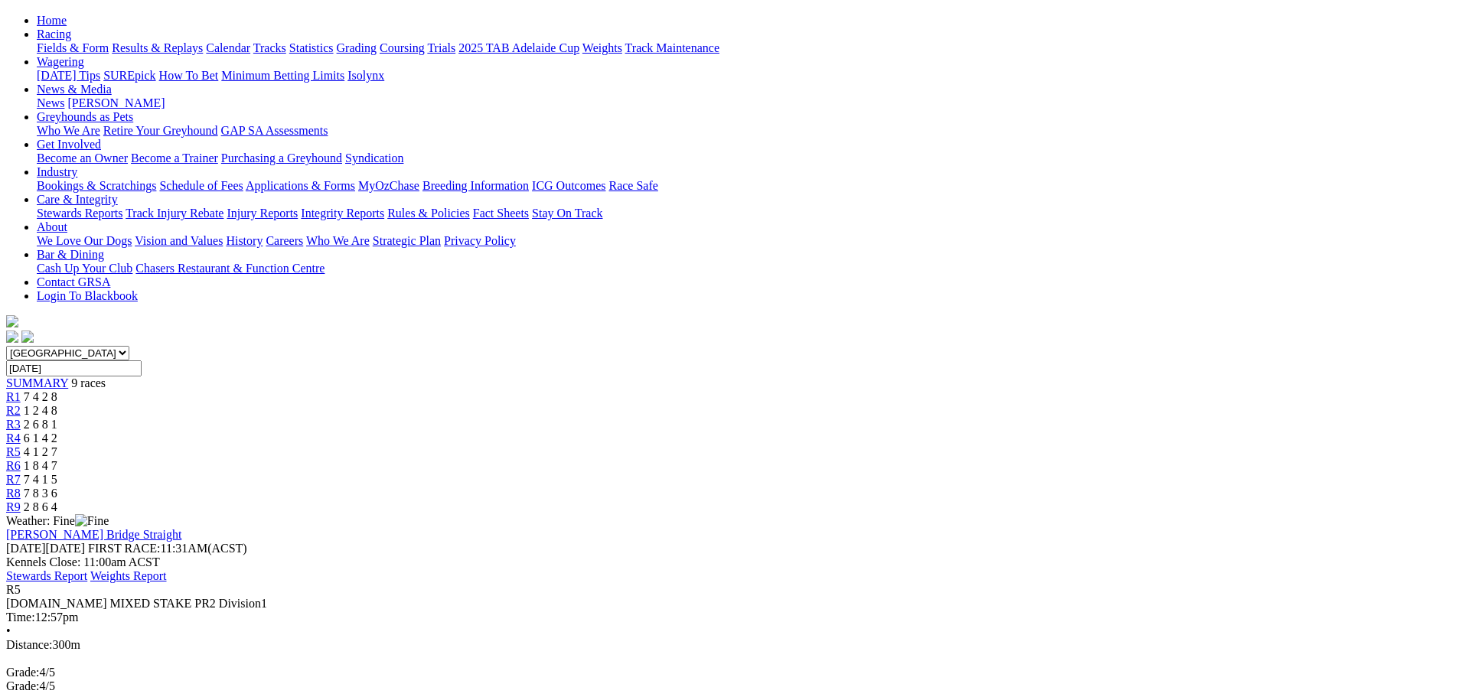 This screenshot has height=697, width=1458. What do you see at coordinates (480, 240) in the screenshot?
I see `a: Privacy Policy` at bounding box center [480, 240].